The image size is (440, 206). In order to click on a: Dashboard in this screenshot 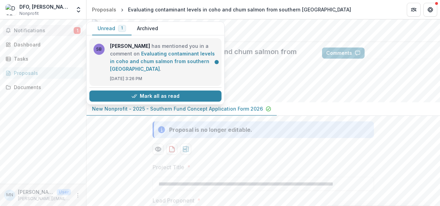, I will do `click(43, 44)`.